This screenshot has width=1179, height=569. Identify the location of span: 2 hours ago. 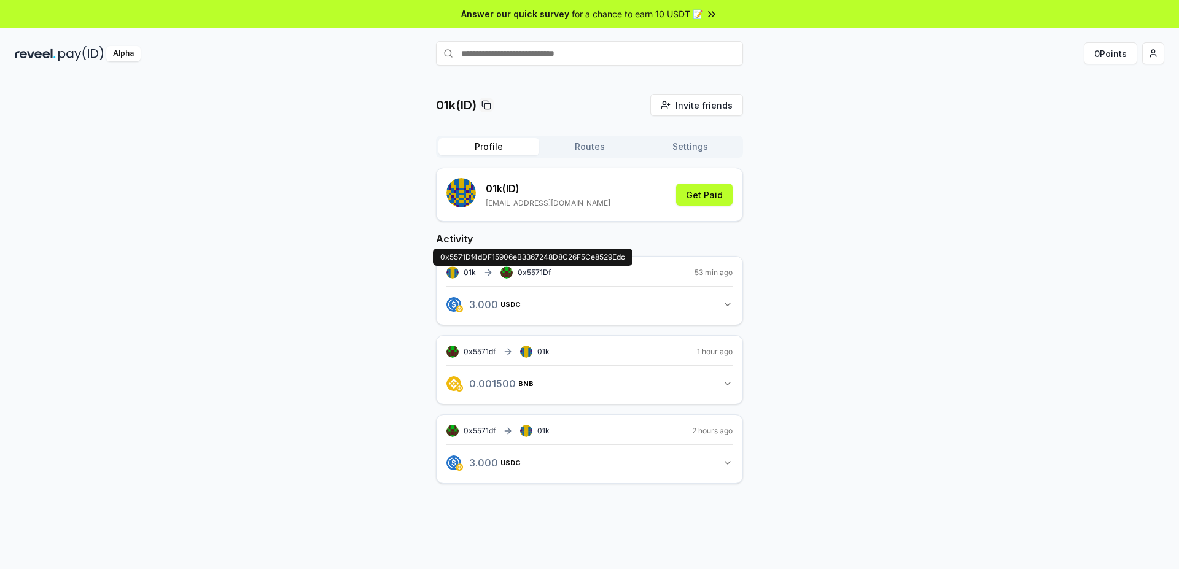
(712, 431).